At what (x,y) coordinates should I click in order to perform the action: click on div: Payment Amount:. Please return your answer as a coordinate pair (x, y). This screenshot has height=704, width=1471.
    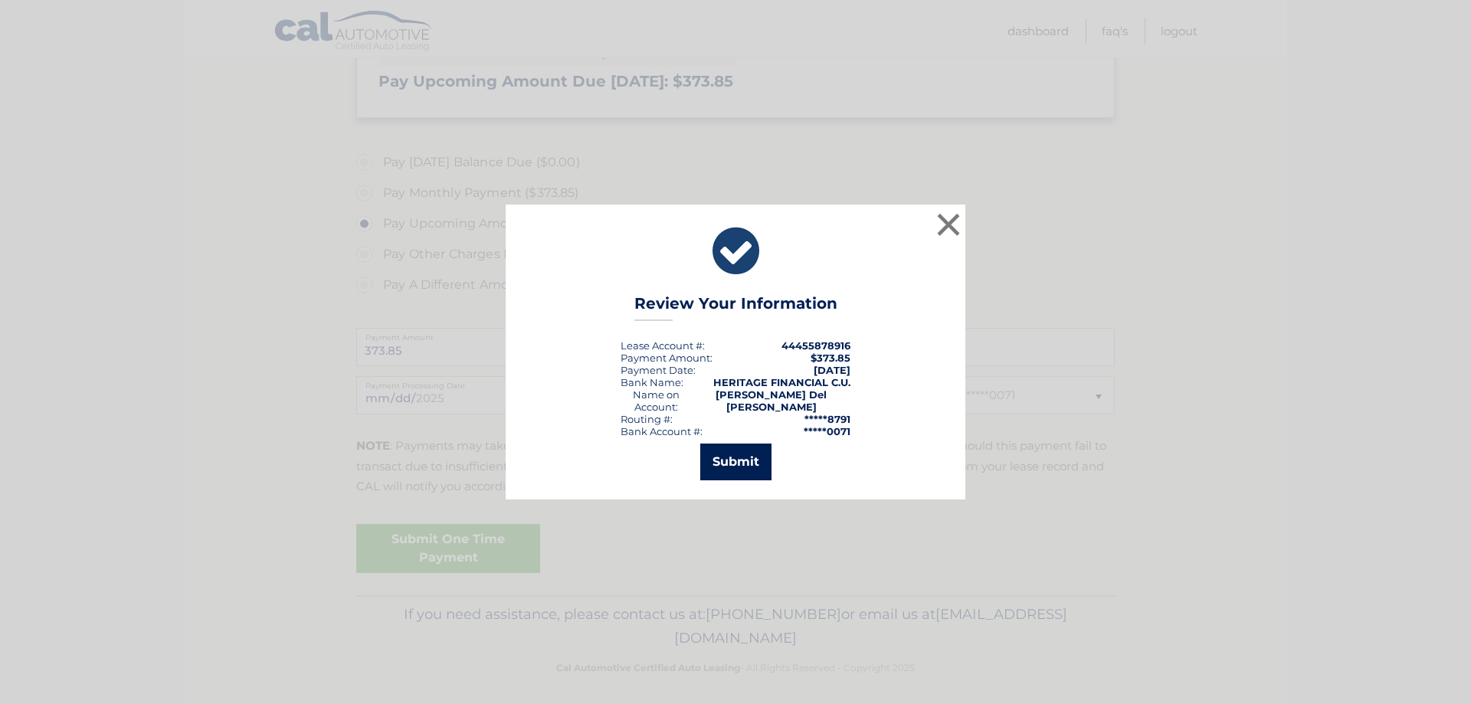
    Looking at the image, I should click on (666, 358).